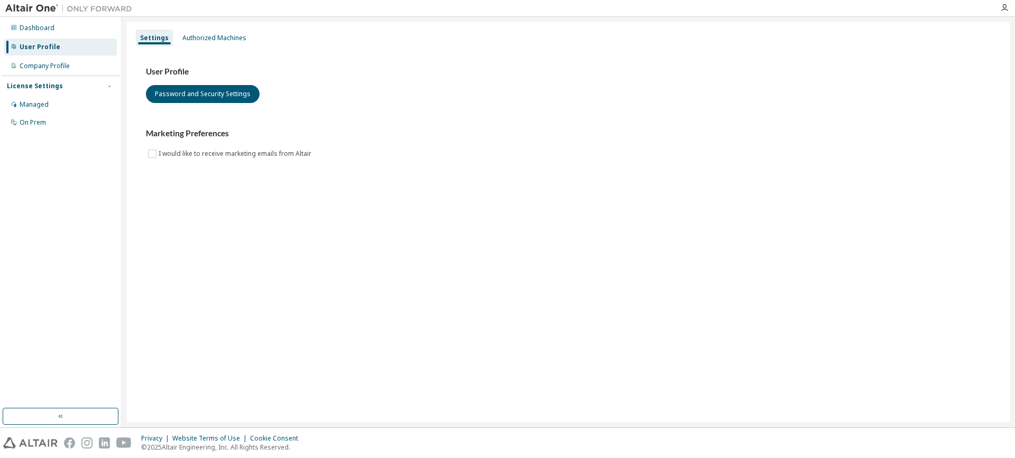 This screenshot has width=1015, height=458. Describe the element at coordinates (568, 134) in the screenshot. I see `h3: Marketing Preferences` at that location.